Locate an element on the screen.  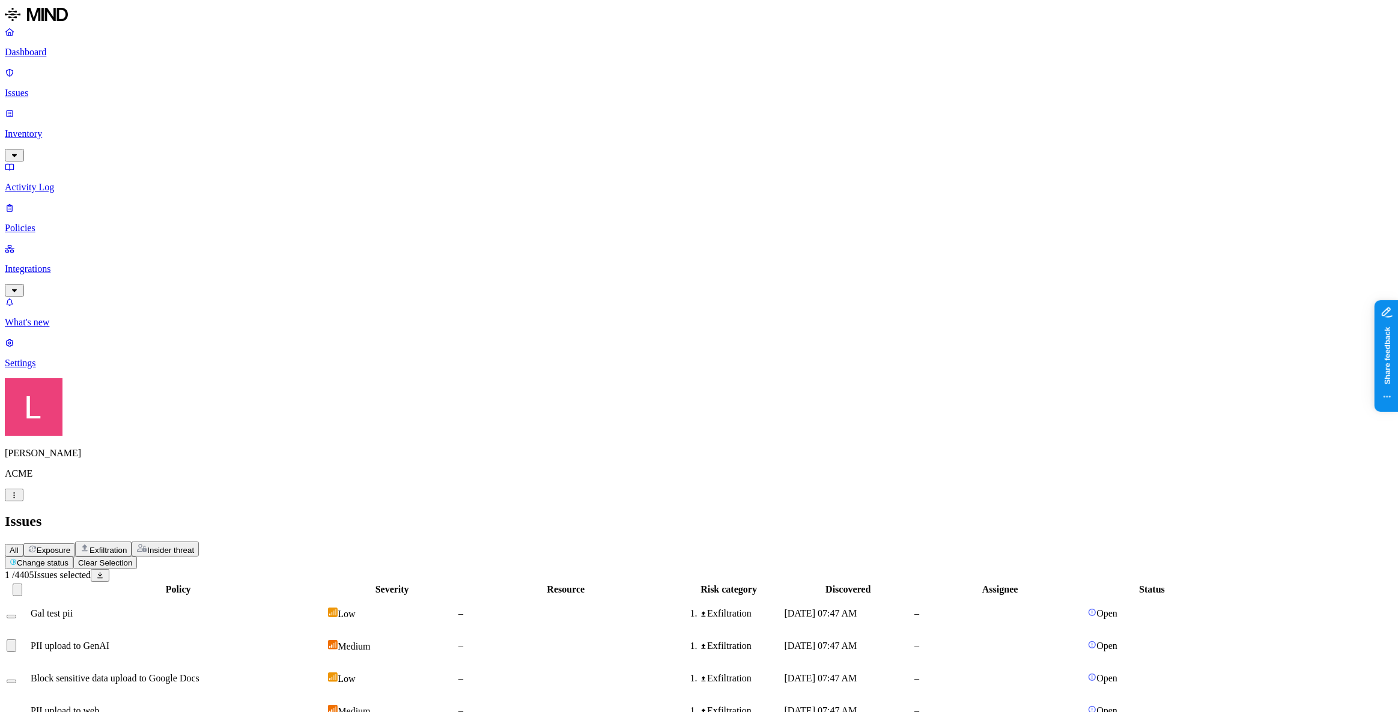
span: Gal test pii is located at coordinates (52, 613).